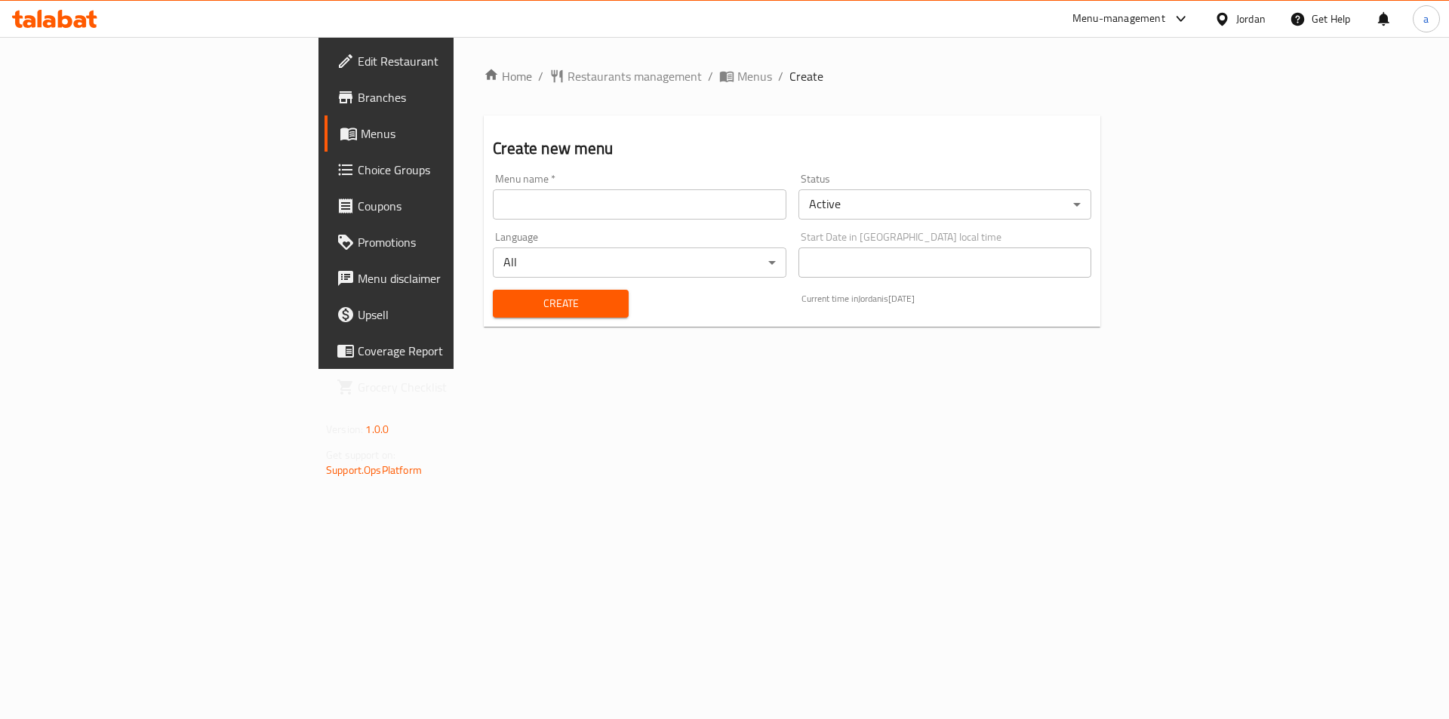  What do you see at coordinates (639, 263) in the screenshot?
I see `div: All` at bounding box center [639, 263].